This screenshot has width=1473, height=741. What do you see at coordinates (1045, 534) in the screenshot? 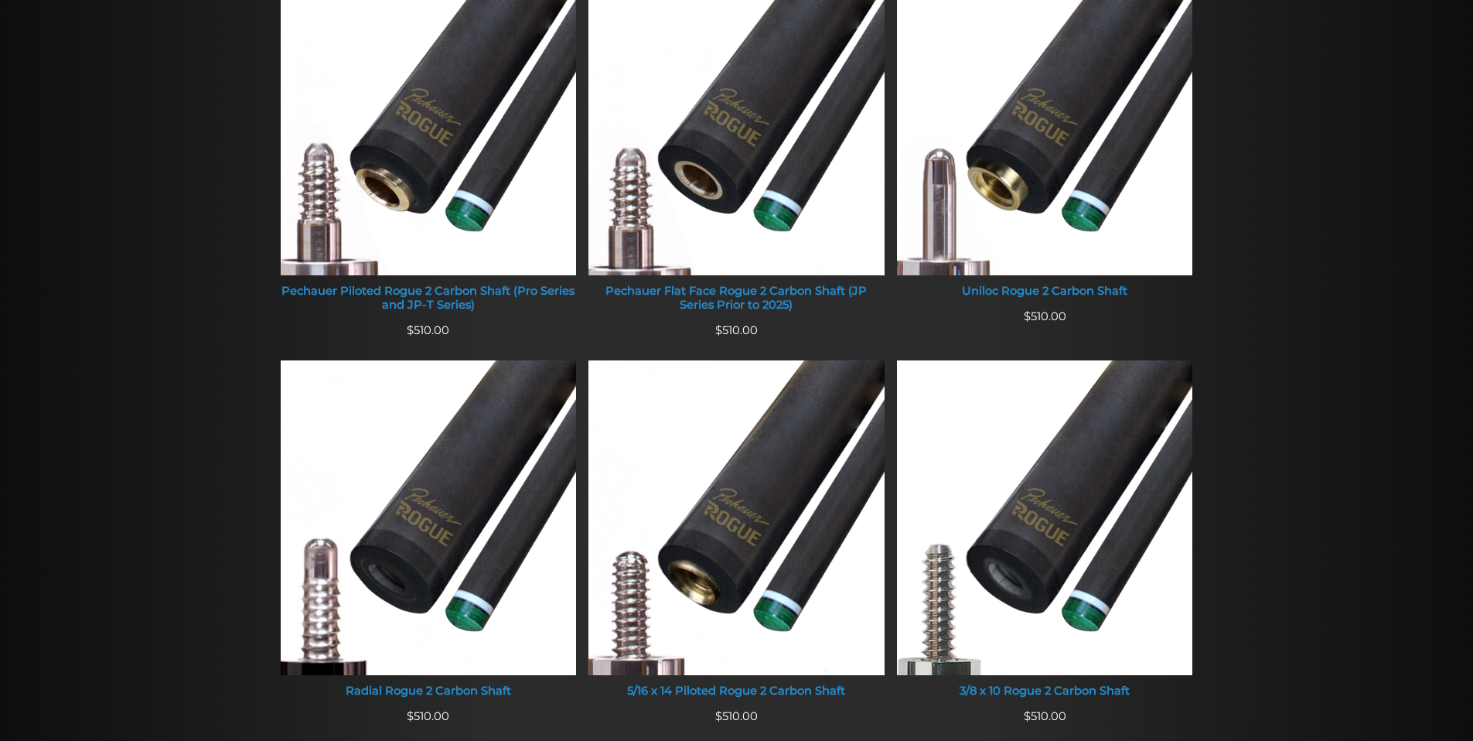
I see `a: 3/8 x 10 Rogue 2 Carbon Shaft 3/8 x 10 Rogue 2 Carbon Shaft` at bounding box center [1045, 534].